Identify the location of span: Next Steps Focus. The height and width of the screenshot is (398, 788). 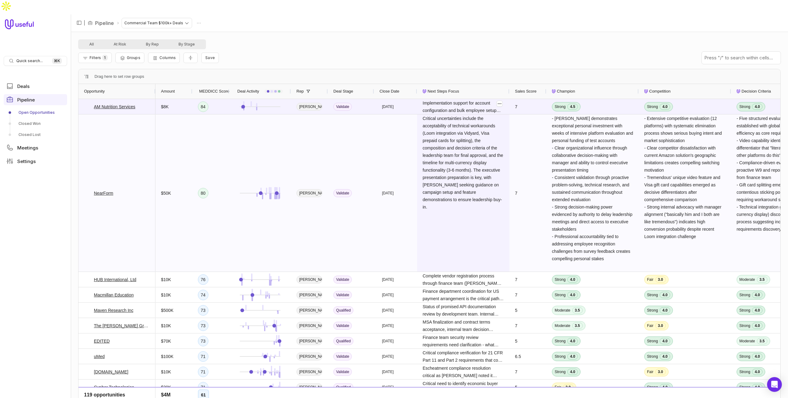
(443, 91).